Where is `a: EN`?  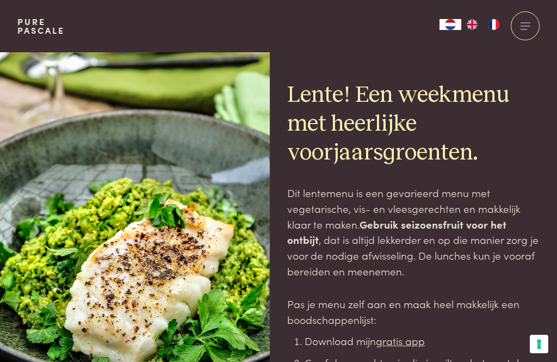 a: EN is located at coordinates (472, 24).